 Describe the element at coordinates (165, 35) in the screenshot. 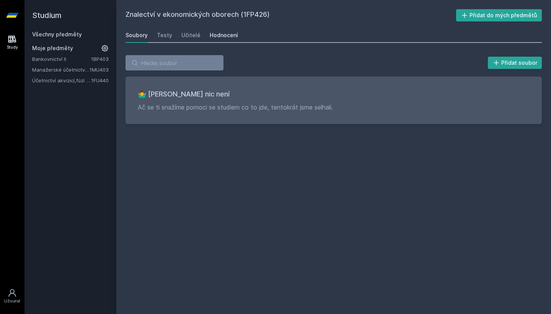

I see `a: Testy` at that location.